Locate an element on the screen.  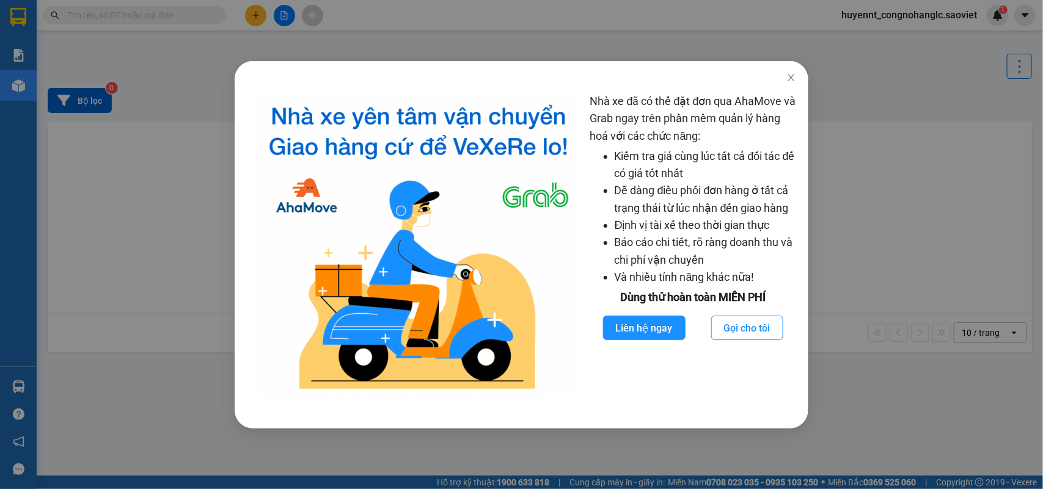
li: Kiểm tra giá cùng lúc tất cả đối tác để có giá tốt nhất is located at coordinates (705, 165).